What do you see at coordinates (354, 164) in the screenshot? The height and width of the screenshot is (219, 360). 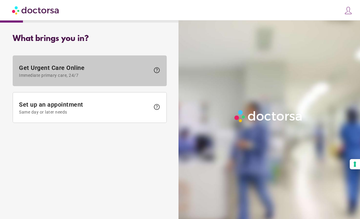 I see `button: Your consent preferences for tracking technologies` at bounding box center [354, 164].